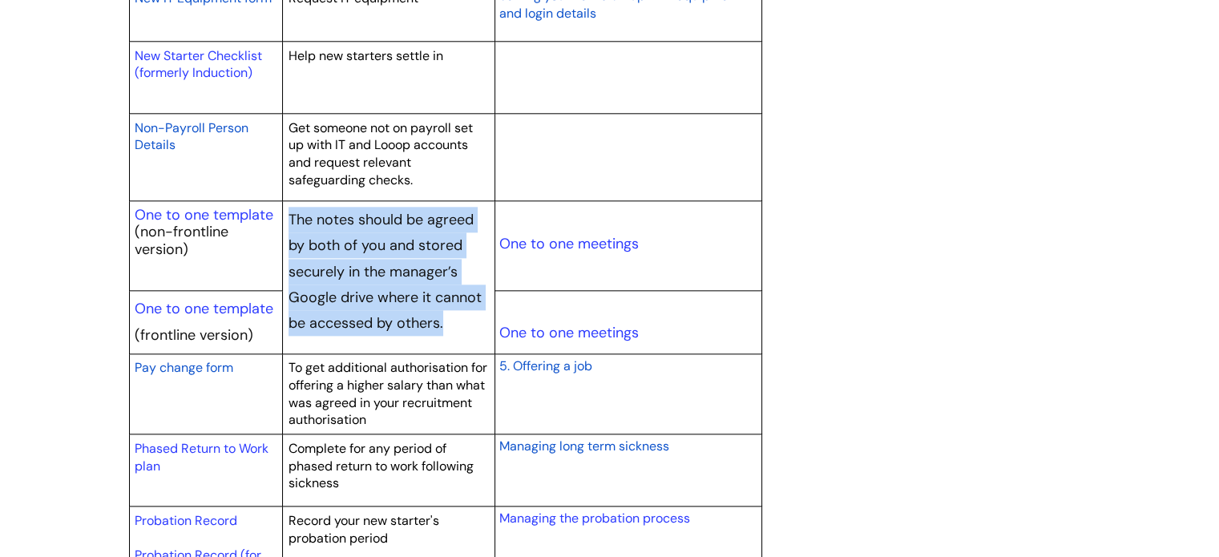 The height and width of the screenshot is (557, 1219). What do you see at coordinates (364, 529) in the screenshot?
I see `span: Record your new starter's probation period` at bounding box center [364, 529].